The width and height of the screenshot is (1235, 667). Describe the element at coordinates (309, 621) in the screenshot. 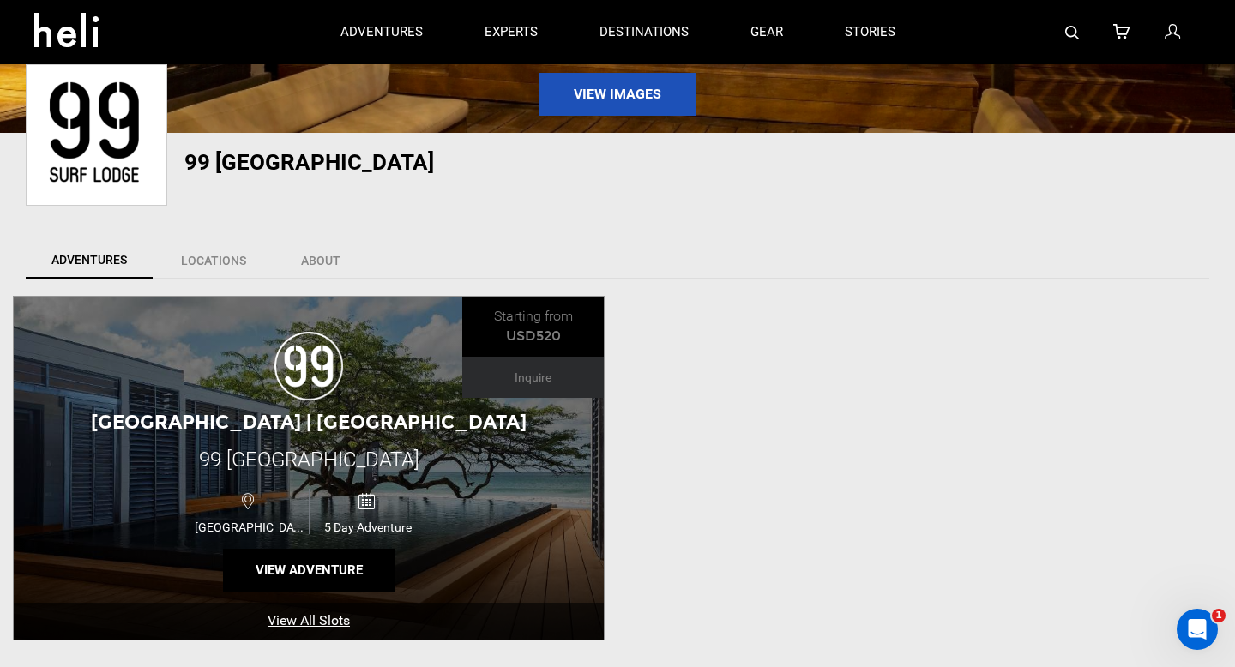

I see `a: View All Slots` at that location.